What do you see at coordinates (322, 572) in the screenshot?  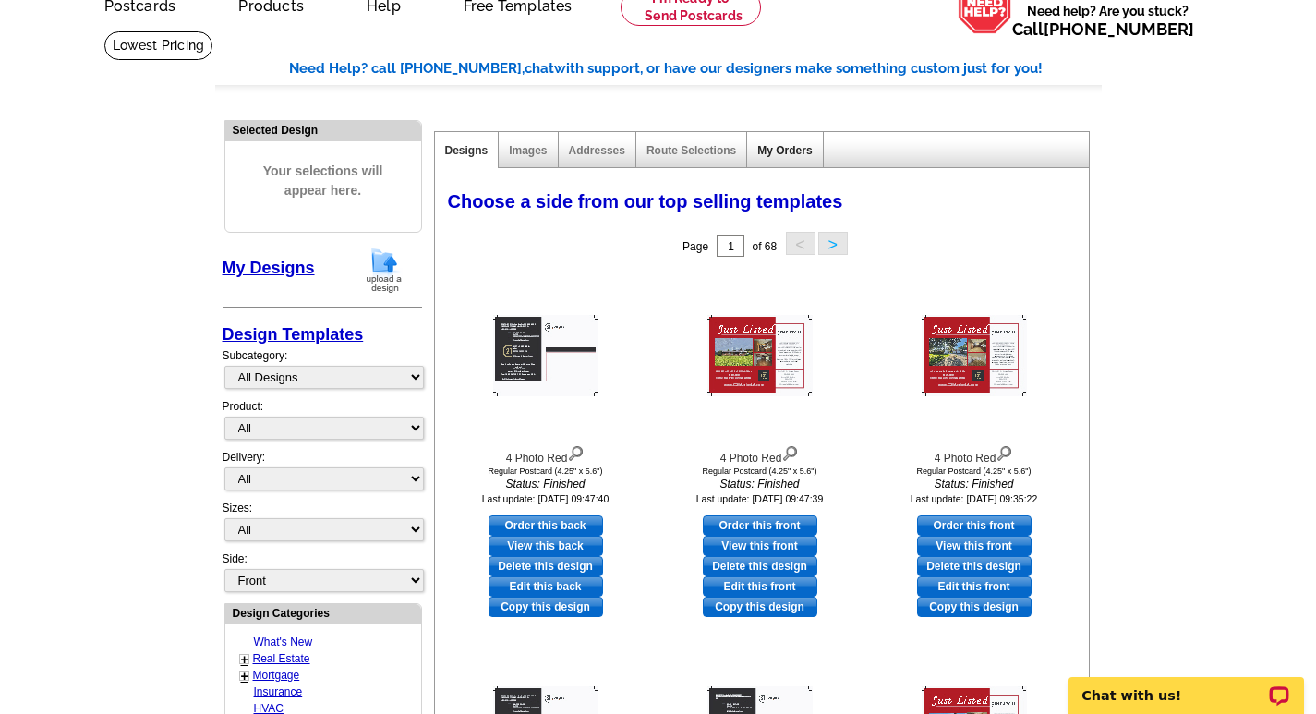 I see `div: Side:` at bounding box center [322, 572].